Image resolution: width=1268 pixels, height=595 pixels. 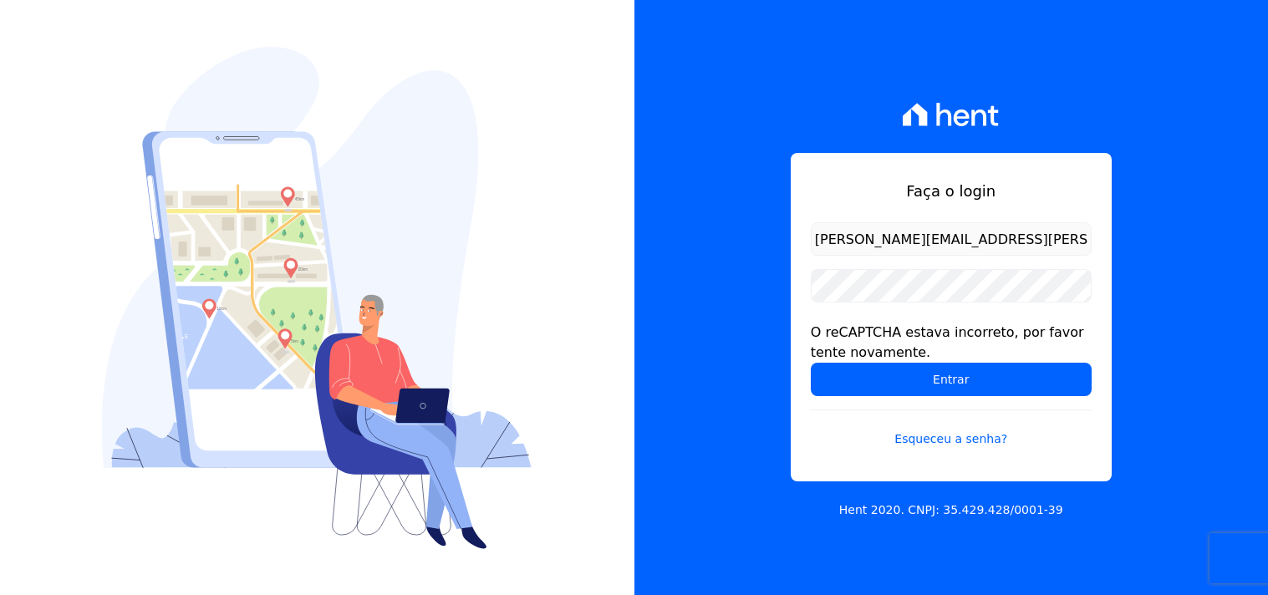 I want to click on input: Email, so click(x=951, y=239).